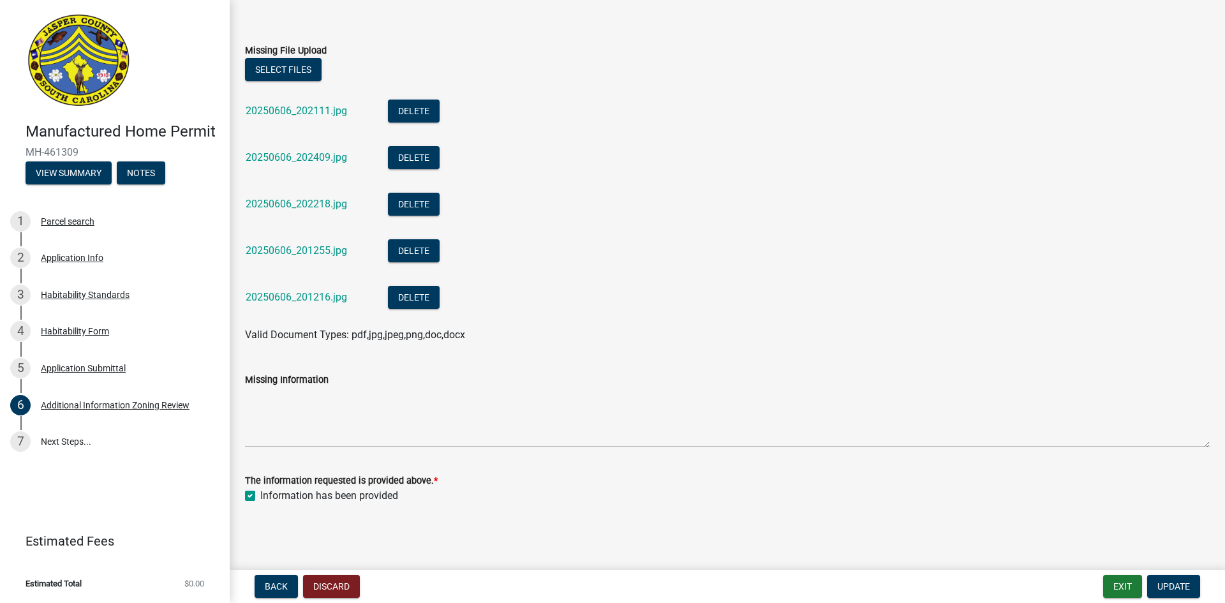 The height and width of the screenshot is (603, 1225). I want to click on a: Estimated Fees, so click(110, 541).